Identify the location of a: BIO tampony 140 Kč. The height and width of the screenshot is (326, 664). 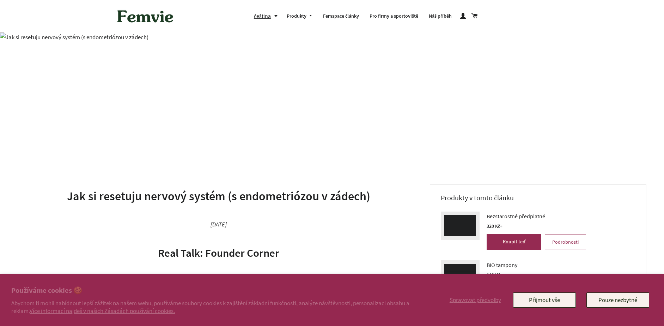
(537, 270).